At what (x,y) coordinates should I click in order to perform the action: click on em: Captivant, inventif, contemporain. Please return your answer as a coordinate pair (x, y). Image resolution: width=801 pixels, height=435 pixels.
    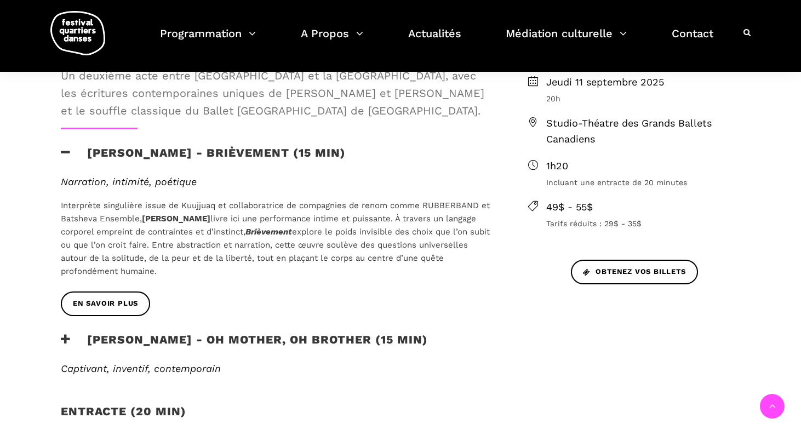
    Looking at the image, I should click on (141, 368).